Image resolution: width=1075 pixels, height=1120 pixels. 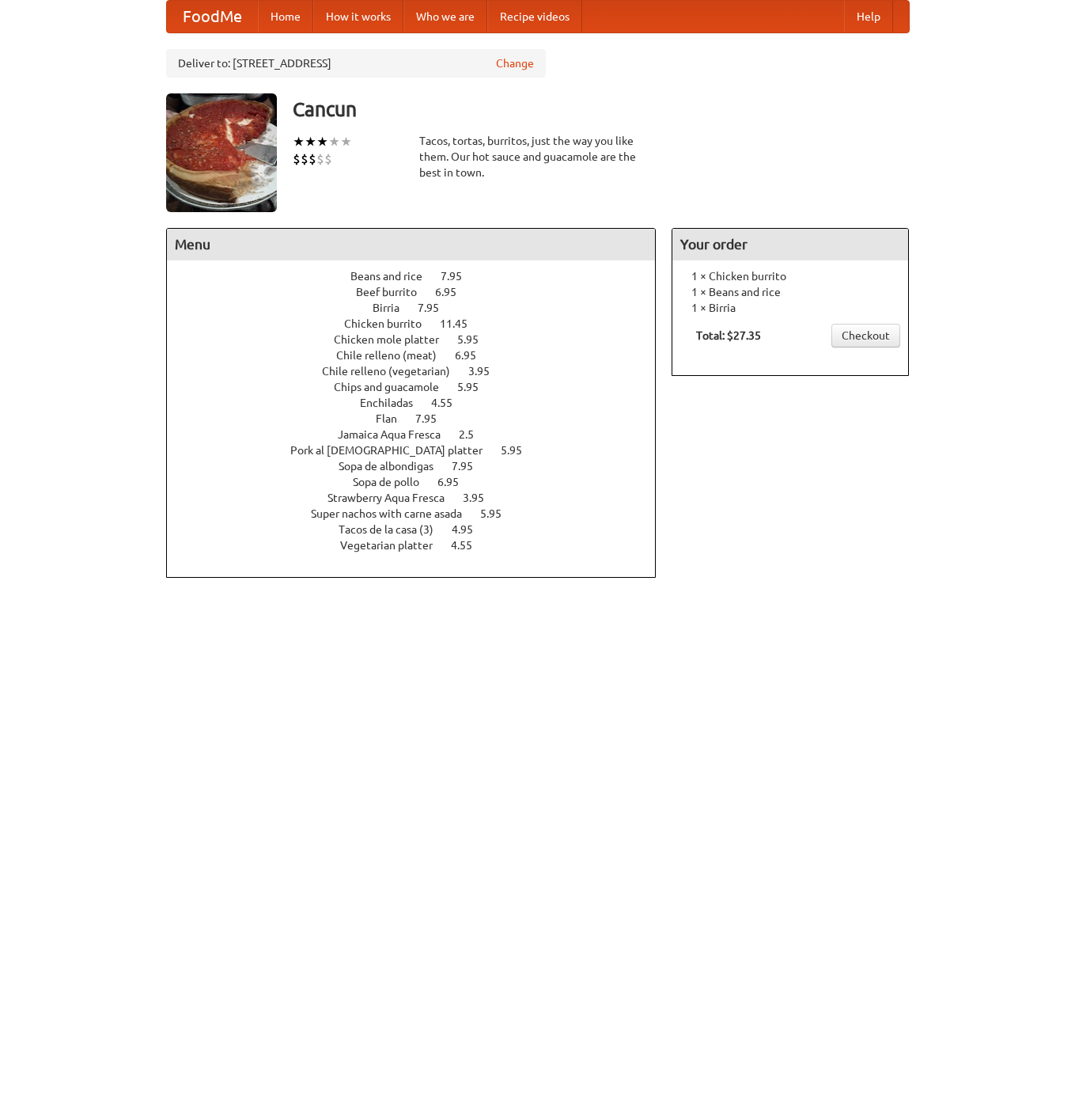 What do you see at coordinates (535, 17) in the screenshot?
I see `a: Recipe videos` at bounding box center [535, 17].